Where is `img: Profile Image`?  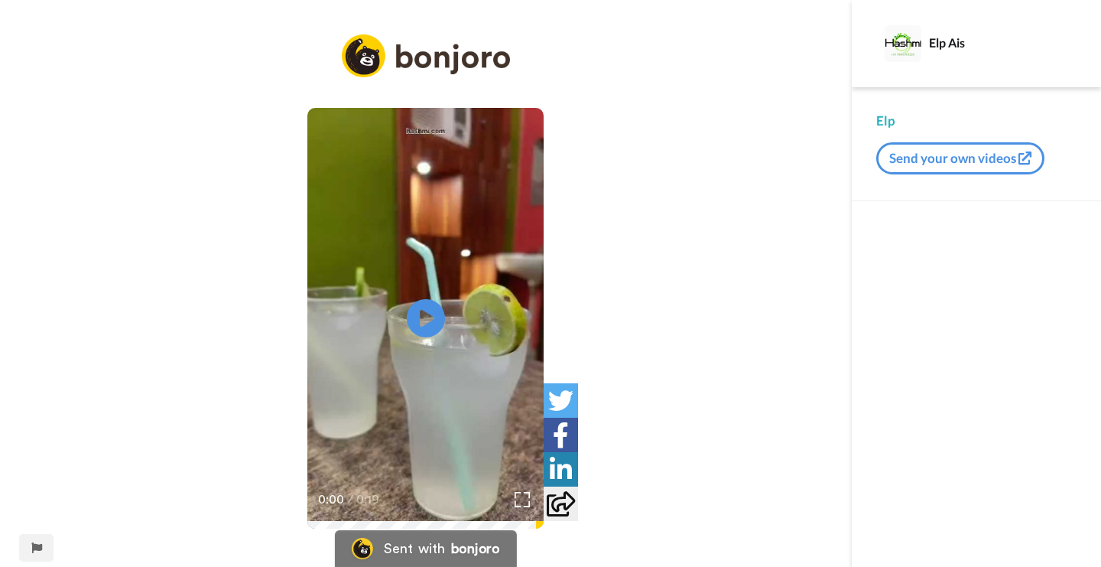
img: Profile Image is located at coordinates (903, 44).